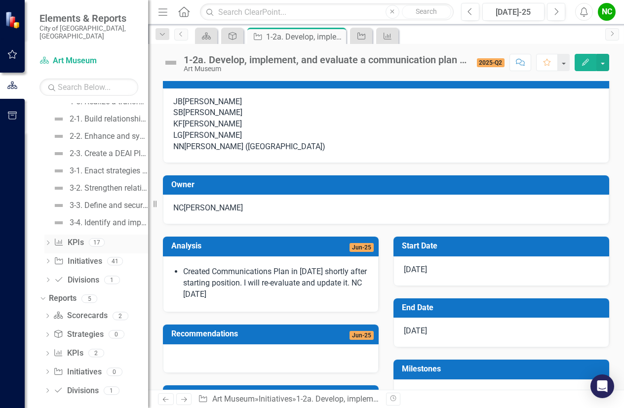 The image size is (624, 408). What do you see at coordinates (109, 223) in the screenshot?
I see `div: 3-4. Identify and implement tools, training and support to facilitate our success.` at bounding box center [109, 223].